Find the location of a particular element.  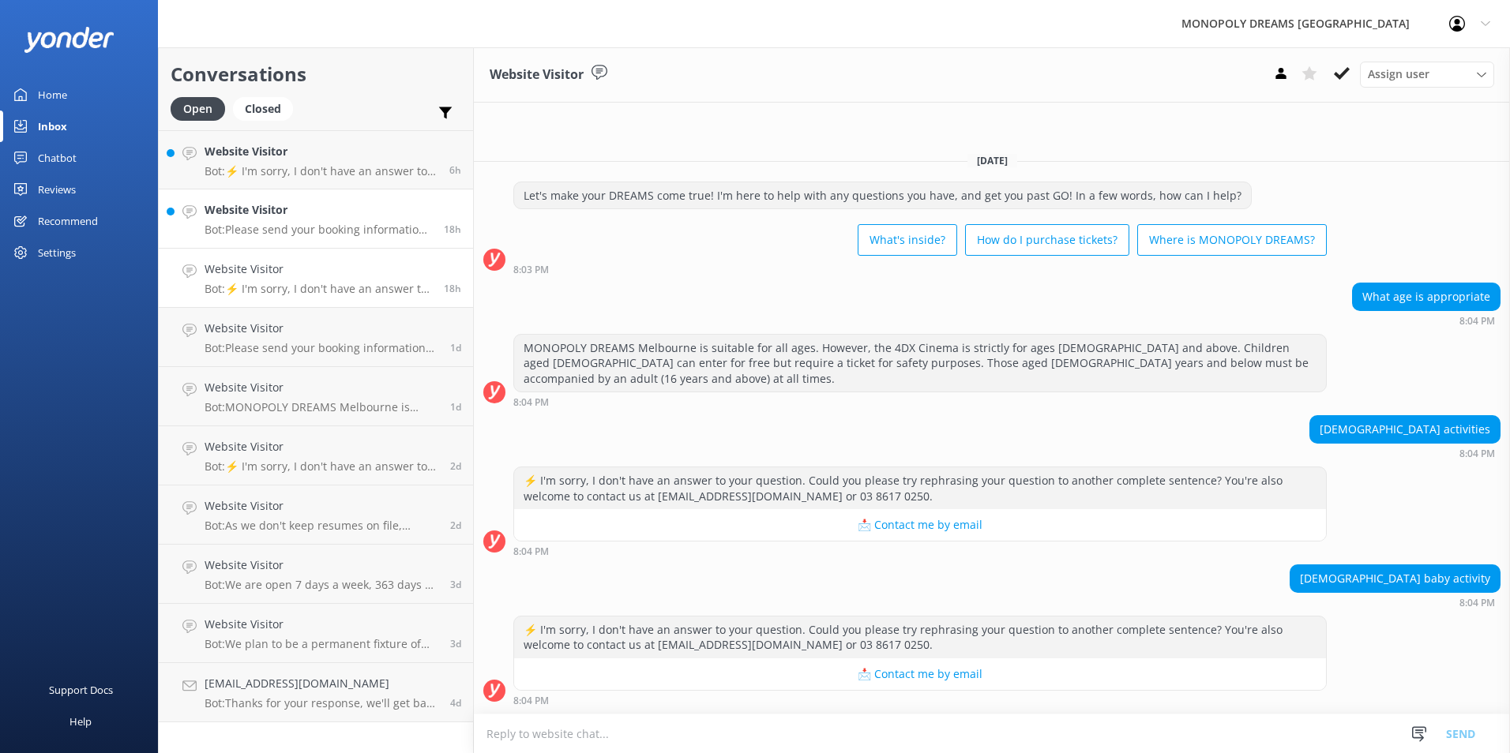

span: Assign user is located at coordinates (1398, 74).